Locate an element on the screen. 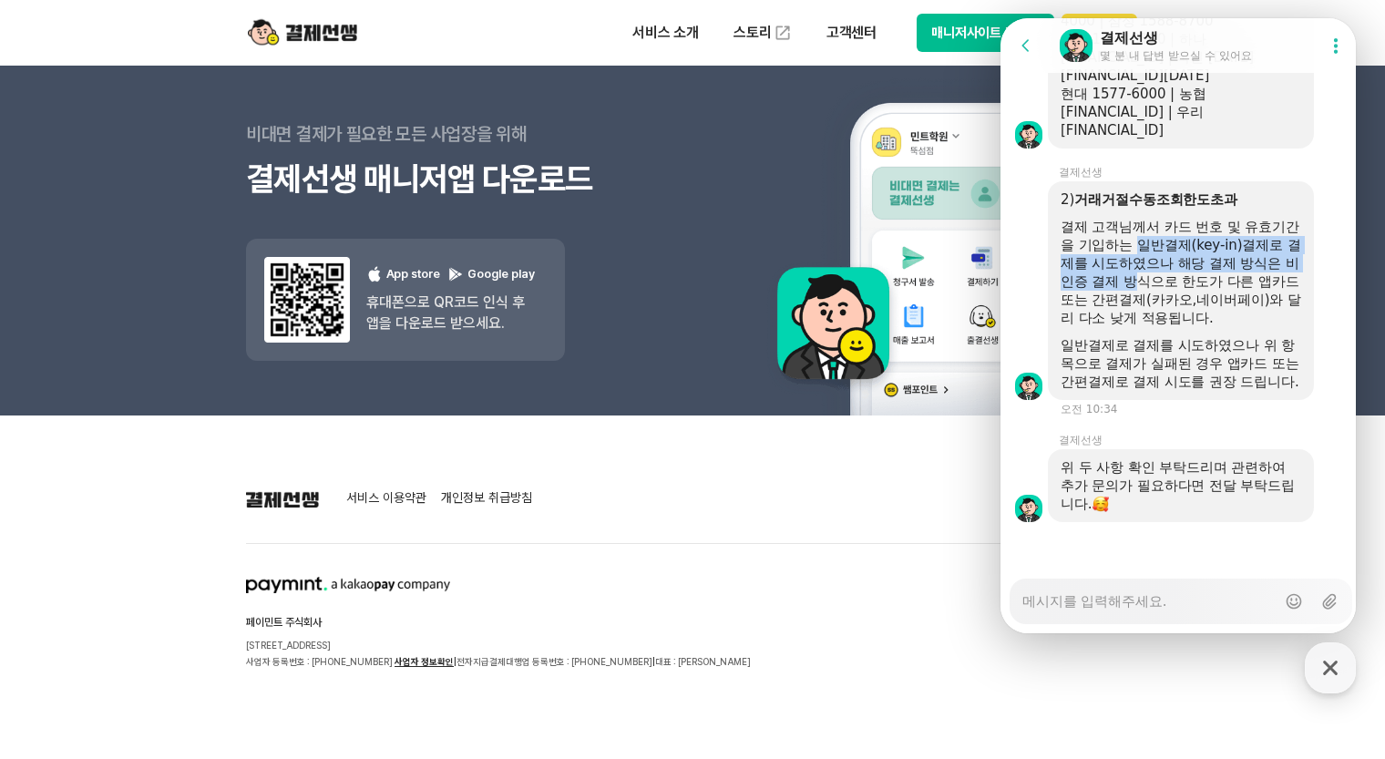  img: logo is located at coordinates (303, 33).